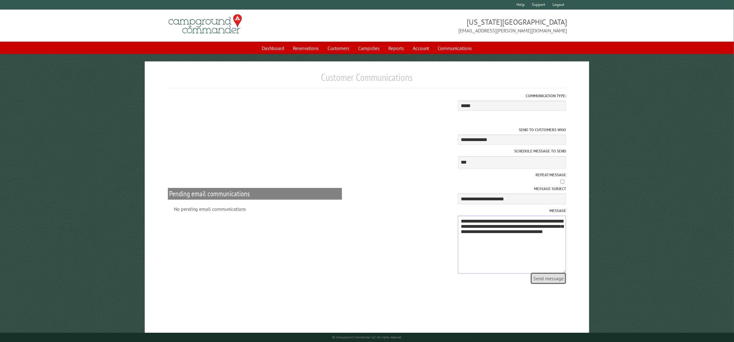 Image resolution: width=734 pixels, height=342 pixels. Describe the element at coordinates (255, 209) in the screenshot. I see `div: No pending email communications` at that location.